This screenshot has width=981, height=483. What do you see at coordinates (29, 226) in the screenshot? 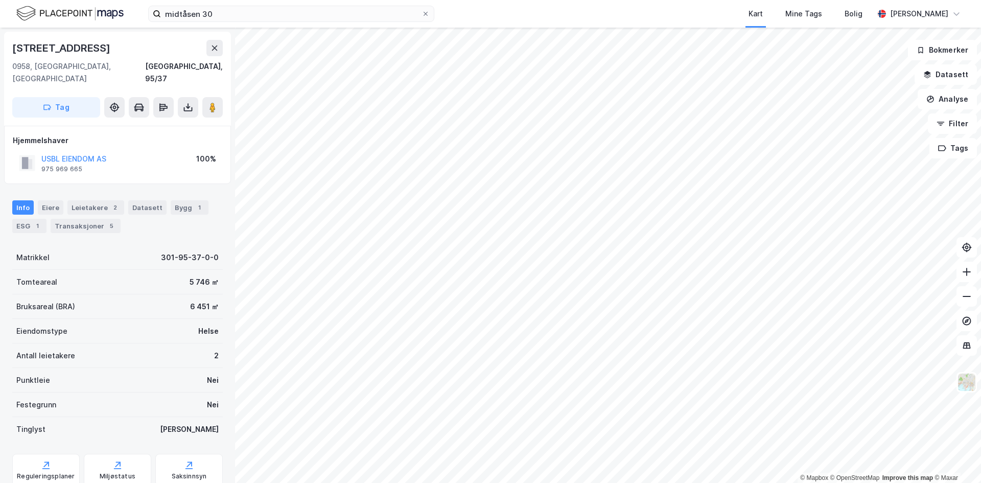
I see `div: ESG` at bounding box center [29, 226].